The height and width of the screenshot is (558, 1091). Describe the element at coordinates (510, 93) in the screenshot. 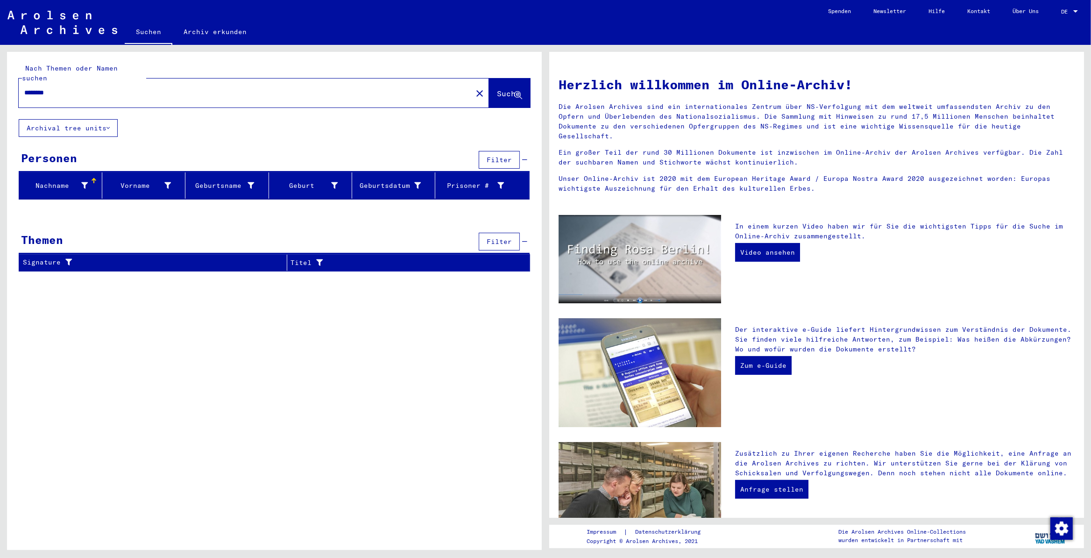

I see `button: Suche` at that location.